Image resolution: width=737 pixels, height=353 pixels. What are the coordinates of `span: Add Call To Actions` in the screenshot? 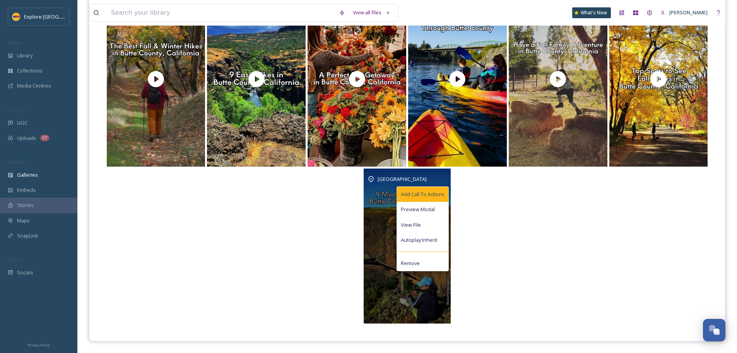 It's located at (423, 194).